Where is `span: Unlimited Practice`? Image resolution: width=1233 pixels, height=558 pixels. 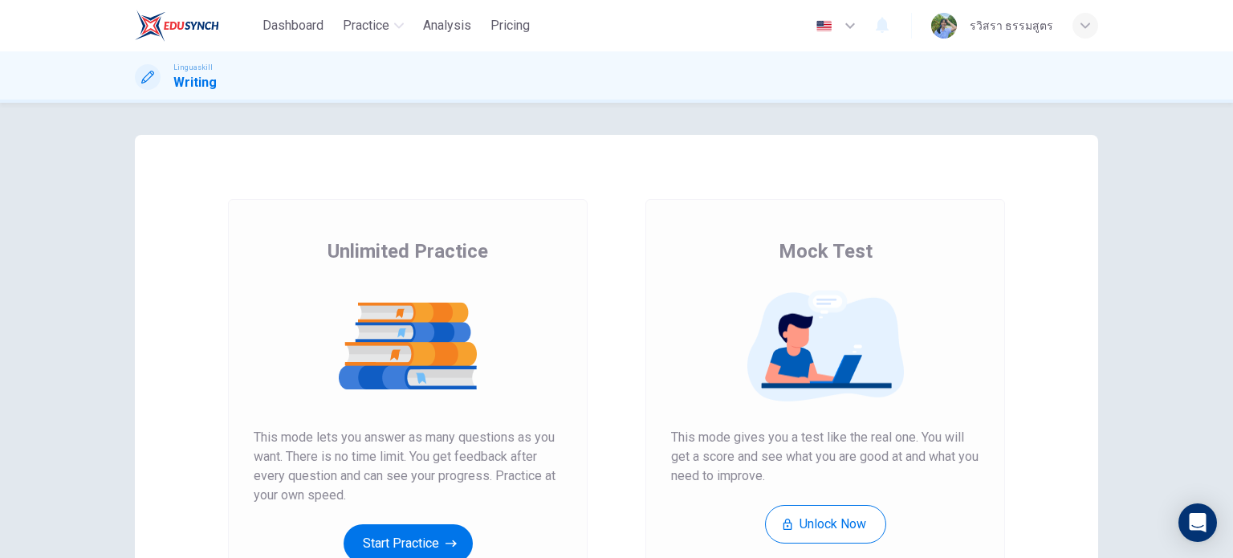 span: Unlimited Practice is located at coordinates (408, 251).